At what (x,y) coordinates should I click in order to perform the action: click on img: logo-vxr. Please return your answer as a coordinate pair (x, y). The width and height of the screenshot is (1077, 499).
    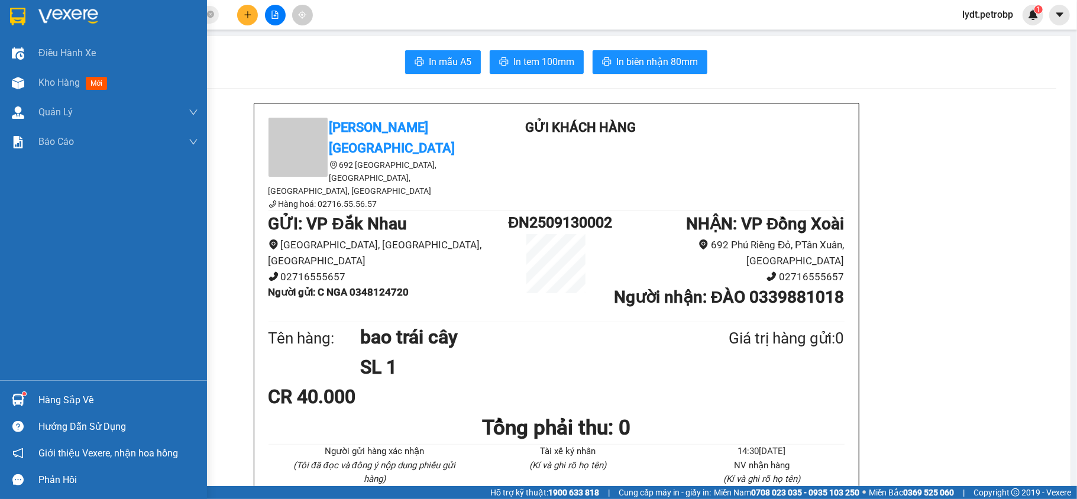
    Looking at the image, I should click on (18, 17).